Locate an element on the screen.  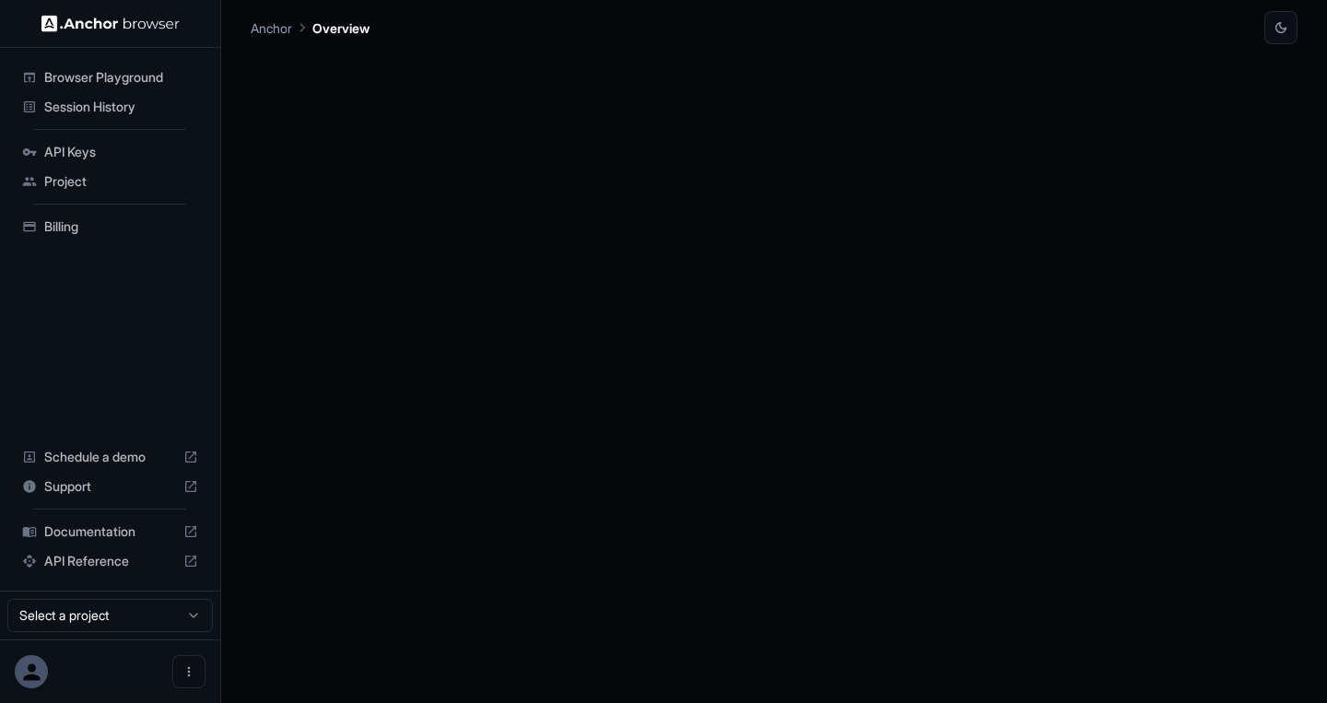
button: Open menu is located at coordinates (189, 672).